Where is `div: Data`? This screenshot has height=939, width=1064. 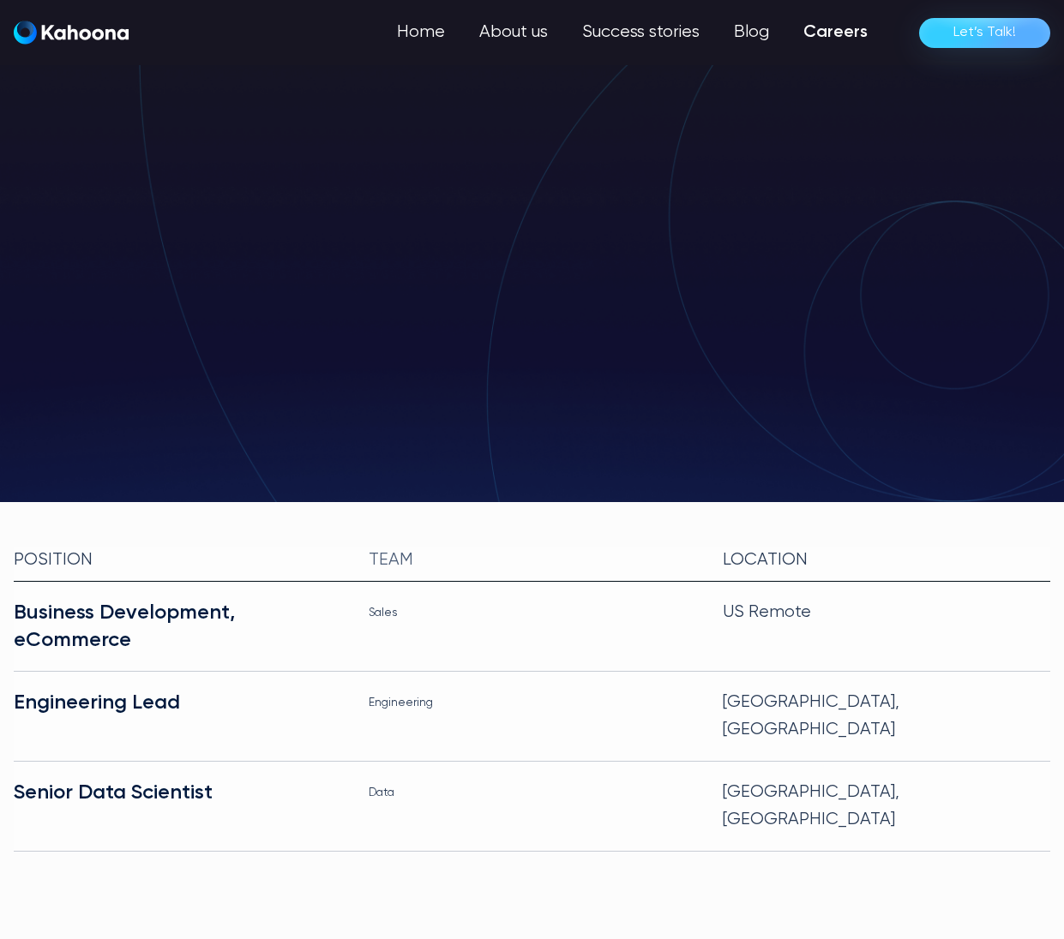 div: Data is located at coordinates (532, 807).